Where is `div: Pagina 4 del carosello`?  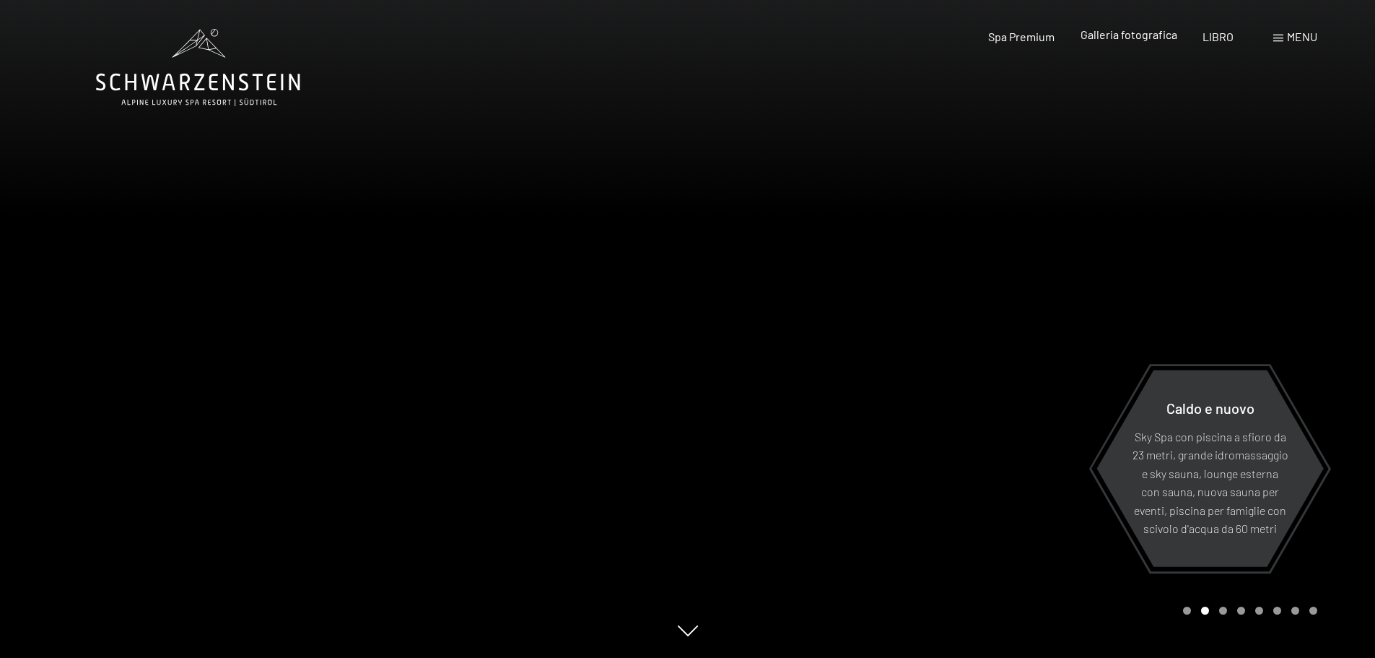
div: Pagina 4 del carosello is located at coordinates (1241, 610).